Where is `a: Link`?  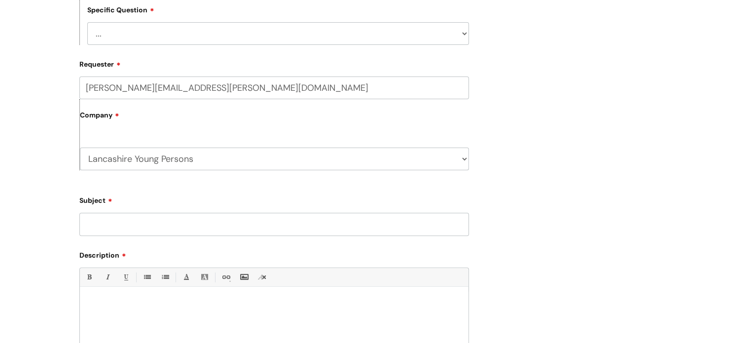
a: Link is located at coordinates (225, 277).